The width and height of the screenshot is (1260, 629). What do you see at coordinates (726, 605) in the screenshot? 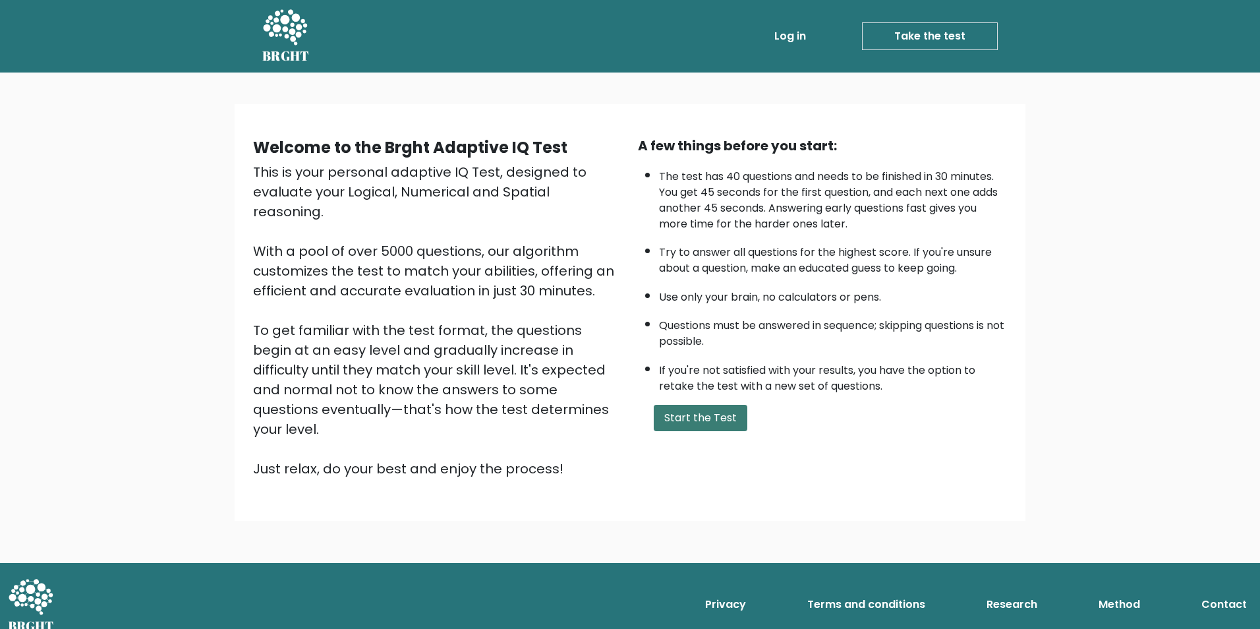
I see `a: Privacy` at bounding box center [726, 605].